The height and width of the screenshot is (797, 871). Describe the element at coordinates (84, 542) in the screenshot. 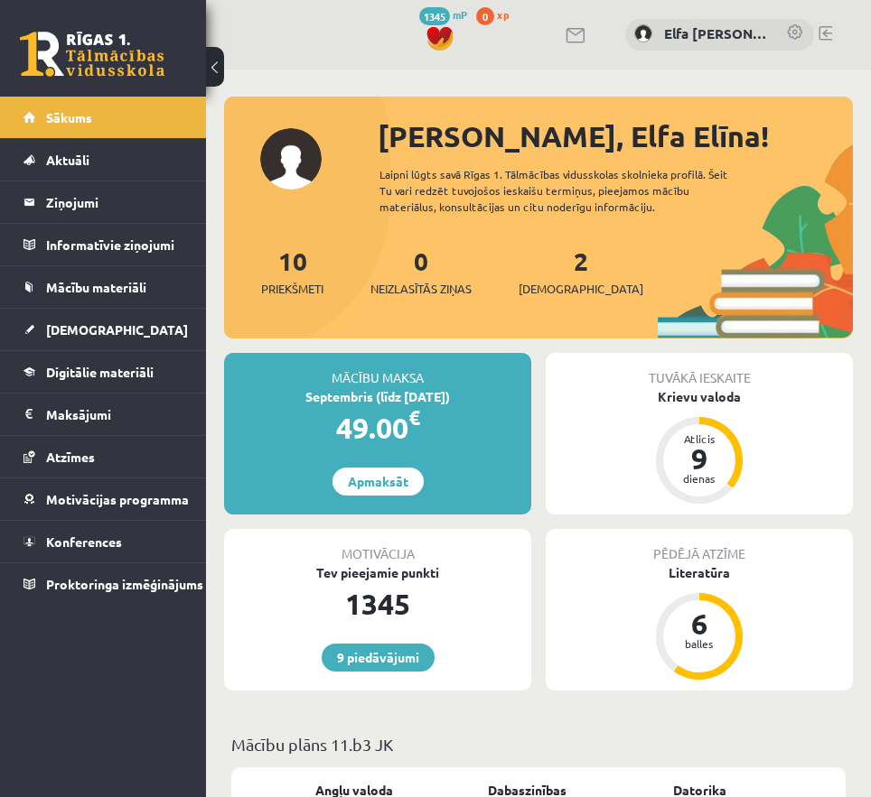

I see `span: Konferences` at that location.